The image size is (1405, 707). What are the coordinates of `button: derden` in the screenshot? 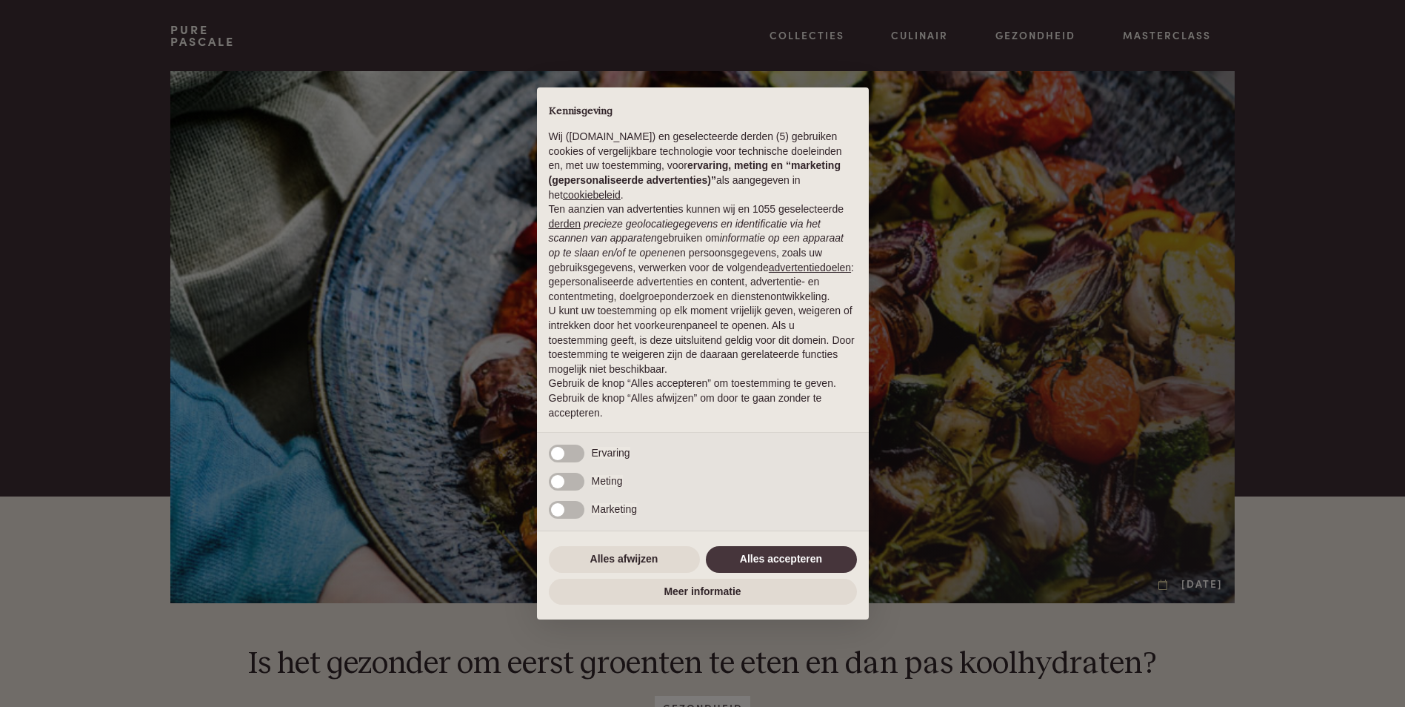 It's located at (565, 224).